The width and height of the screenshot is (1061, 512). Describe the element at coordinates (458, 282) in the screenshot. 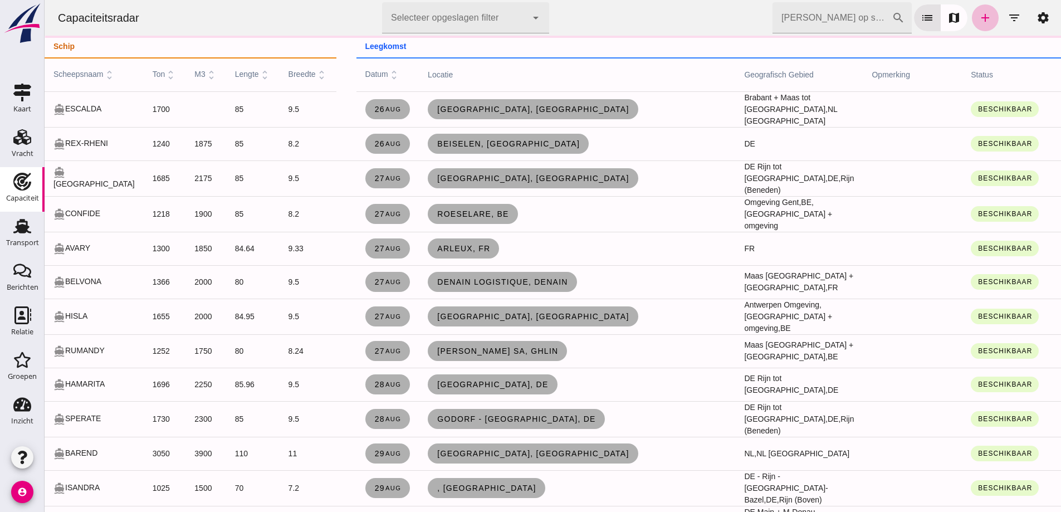

I see `span: Denain Logistique, Denain` at that location.